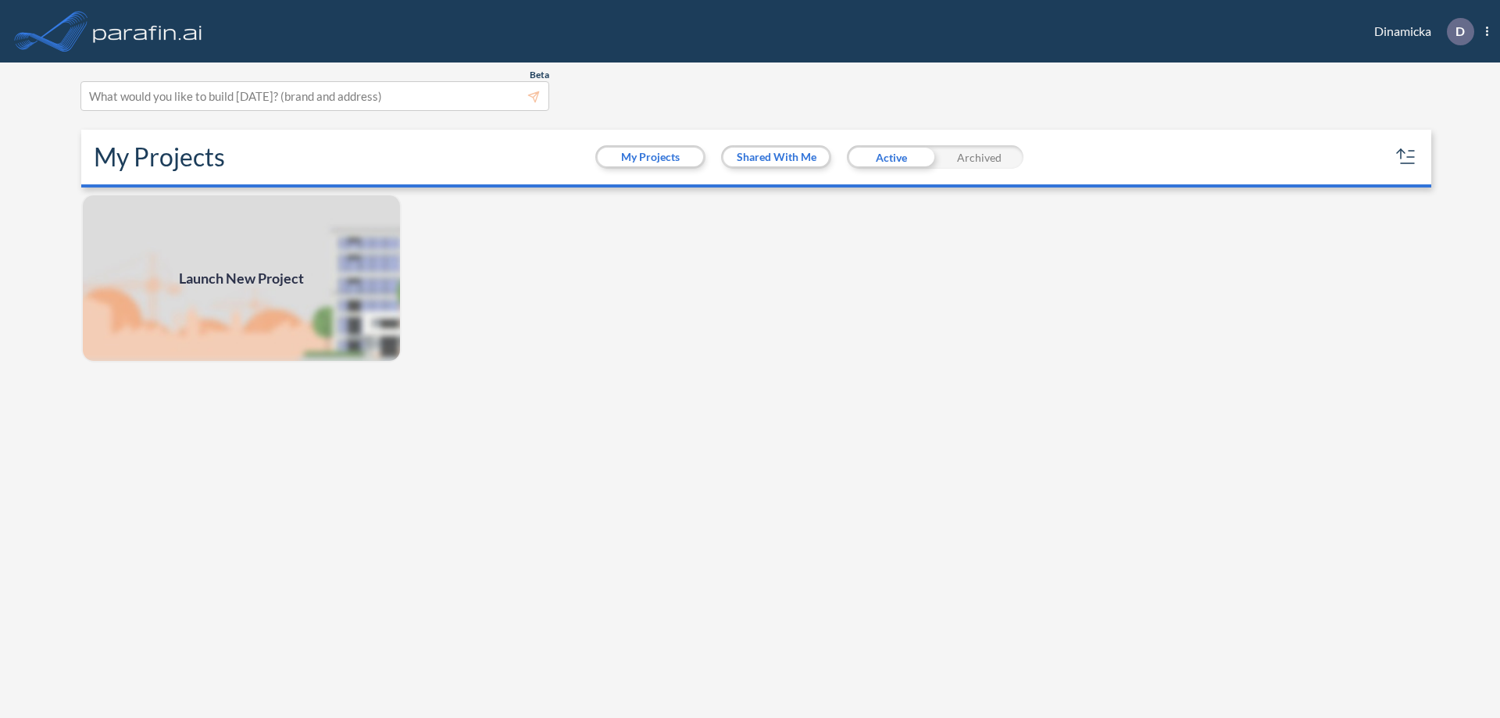 This screenshot has width=1500, height=718. I want to click on button: Shared With Me, so click(776, 157).